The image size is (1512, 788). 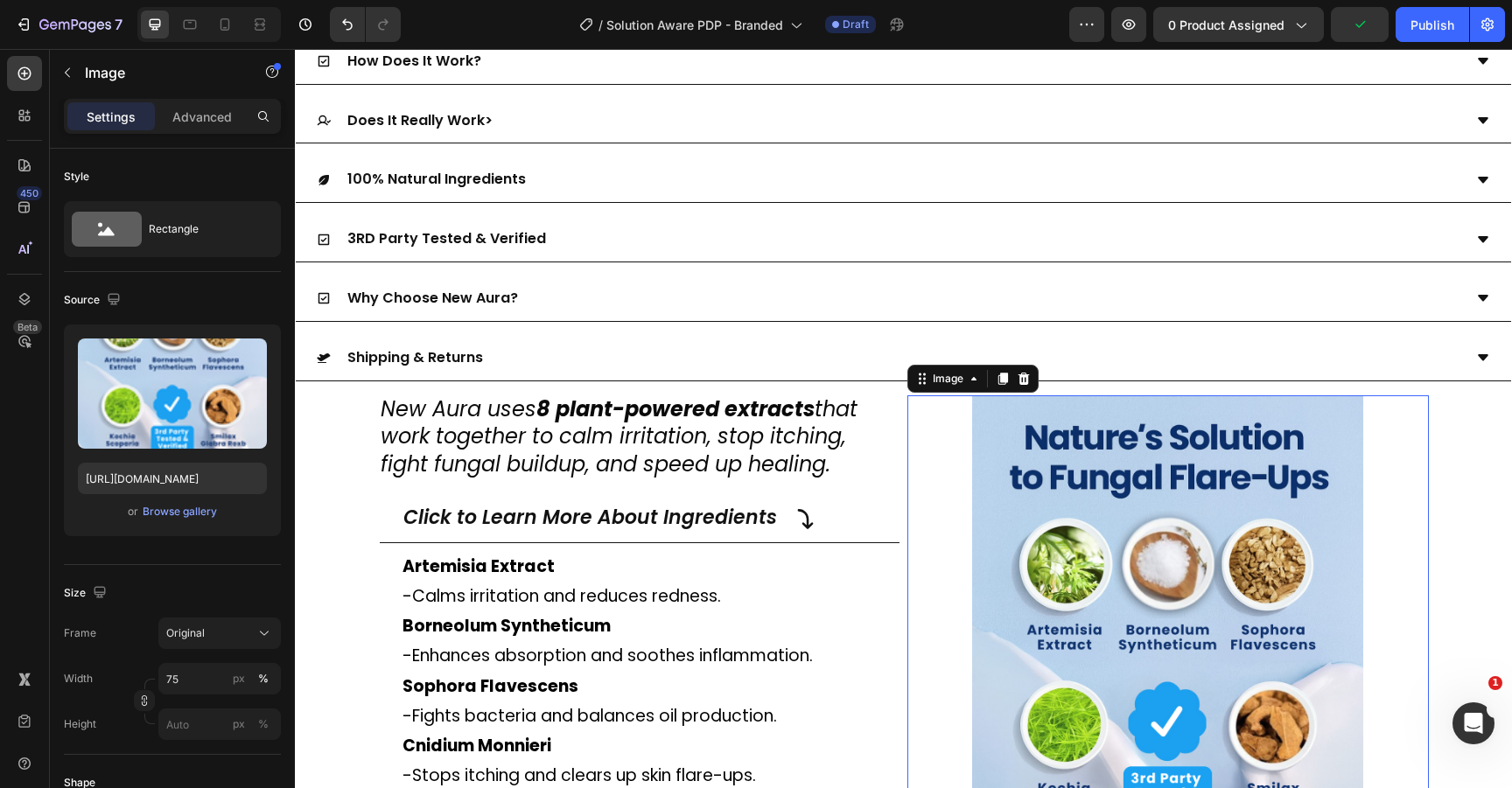 I want to click on strong: Cnidium Monnieri, so click(x=182, y=697).